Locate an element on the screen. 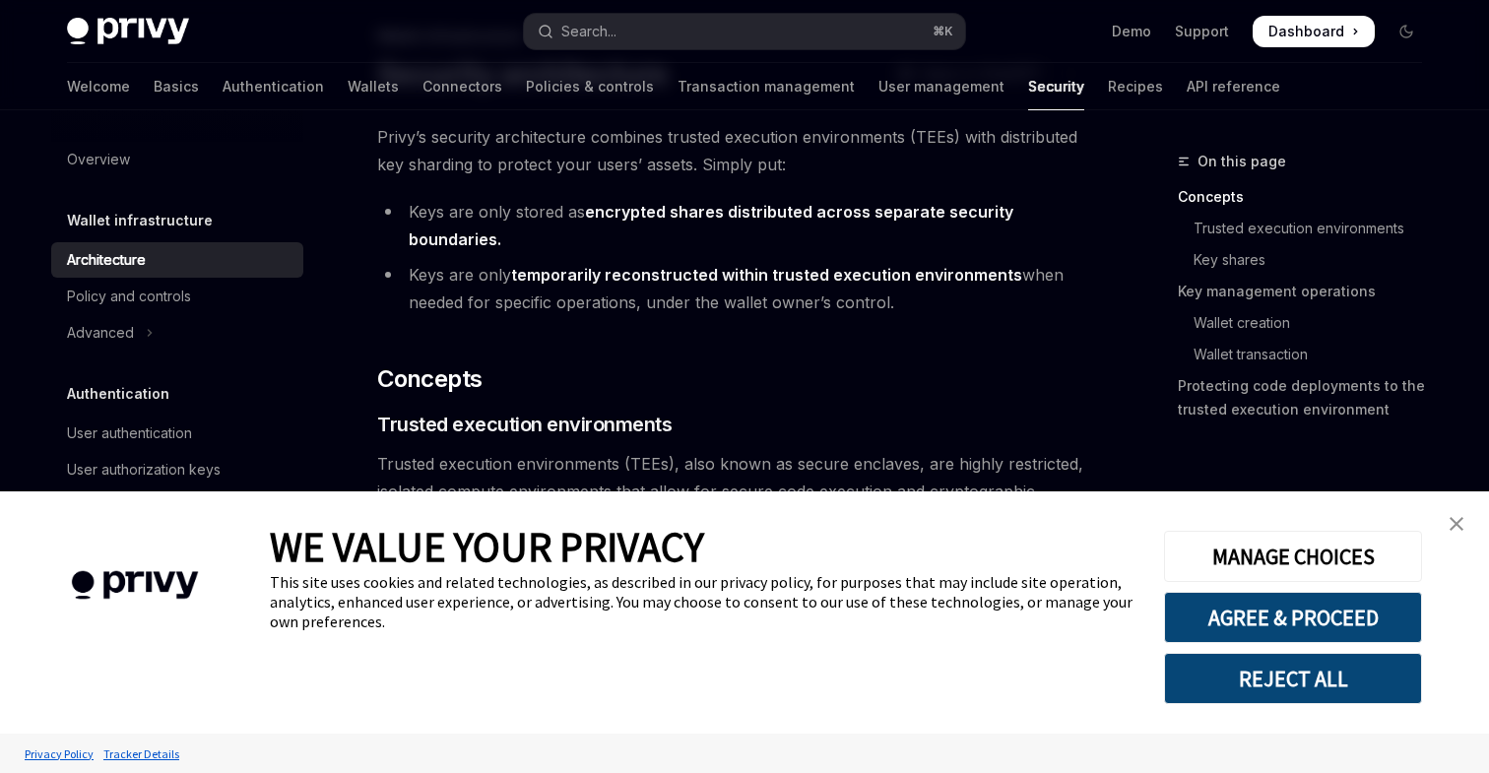 The height and width of the screenshot is (773, 1489). div: This site uses cookies and related technologies, as described in our privacy policy, for purposes... is located at coordinates (702, 602).